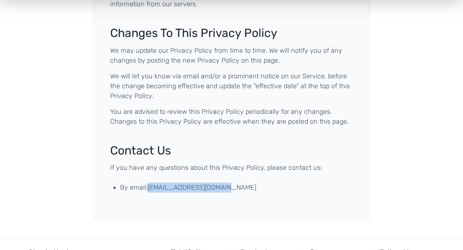  Describe the element at coordinates (232, 168) in the screenshot. I see `p: If you have any questions about this Privacy Policy, please contact us:` at that location.